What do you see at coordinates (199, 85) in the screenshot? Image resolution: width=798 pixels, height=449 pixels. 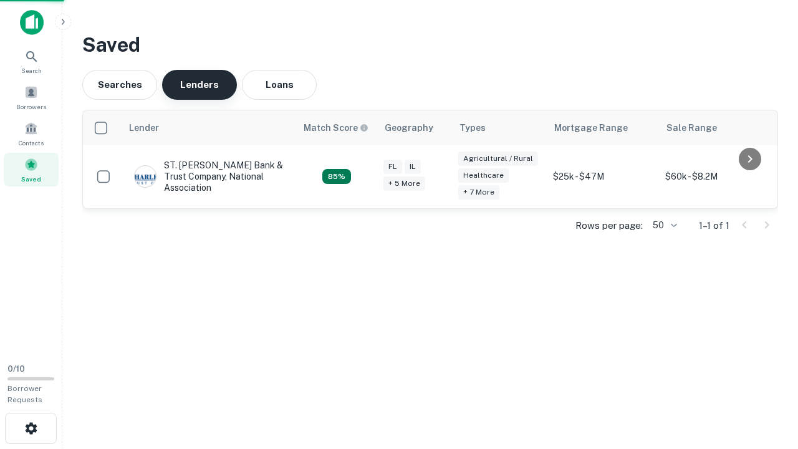 I see `button: Lenders` at bounding box center [199, 85].